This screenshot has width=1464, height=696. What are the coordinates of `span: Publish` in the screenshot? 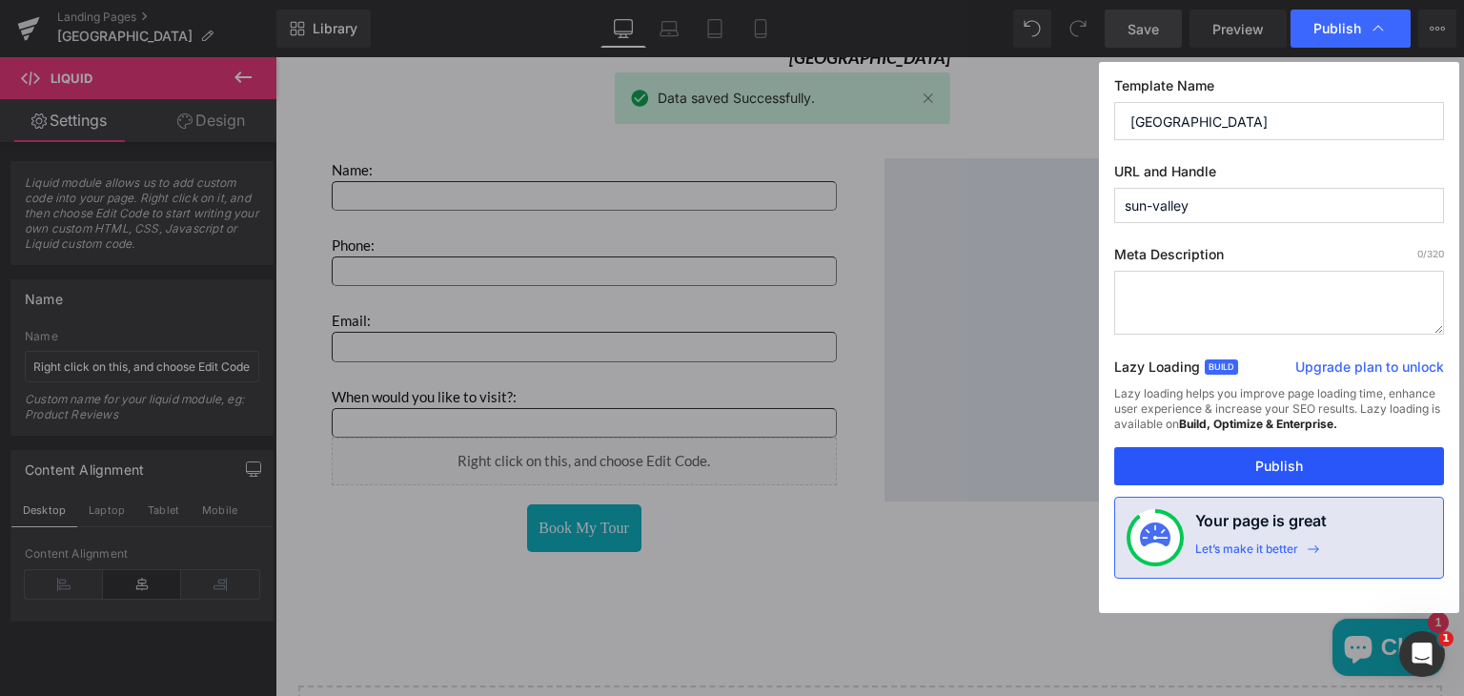 It's located at (1337, 29).